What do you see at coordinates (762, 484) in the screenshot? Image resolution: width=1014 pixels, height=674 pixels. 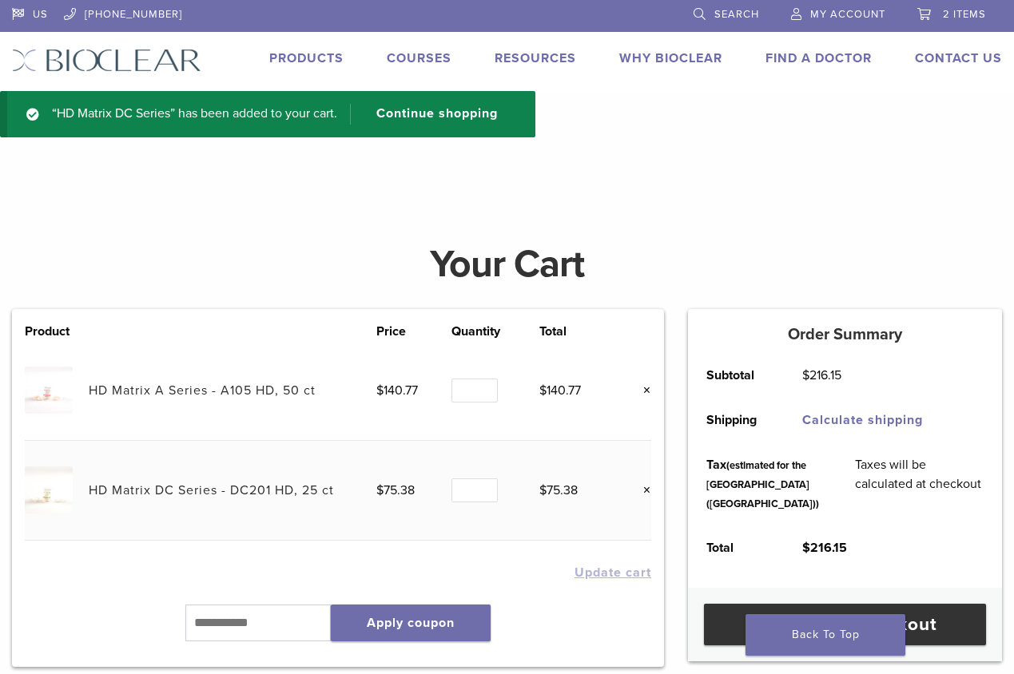 I see `th: Tax` at bounding box center [762, 484].